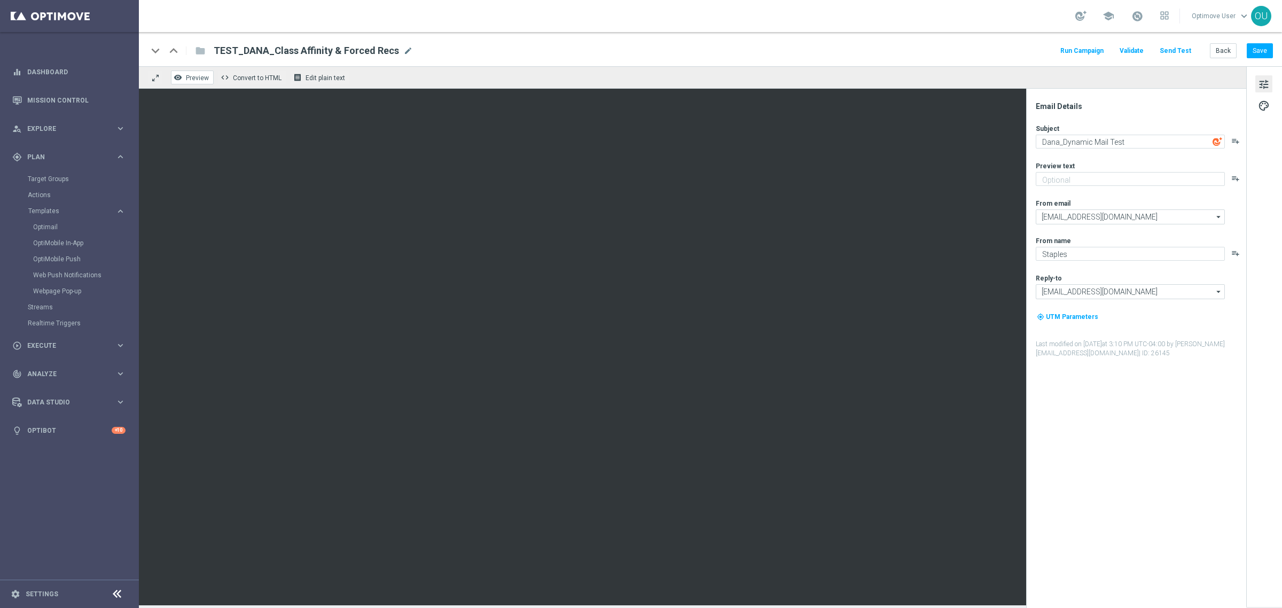 Image resolution: width=1282 pixels, height=608 pixels. I want to click on span: | ID: 26145, so click(1155, 353).